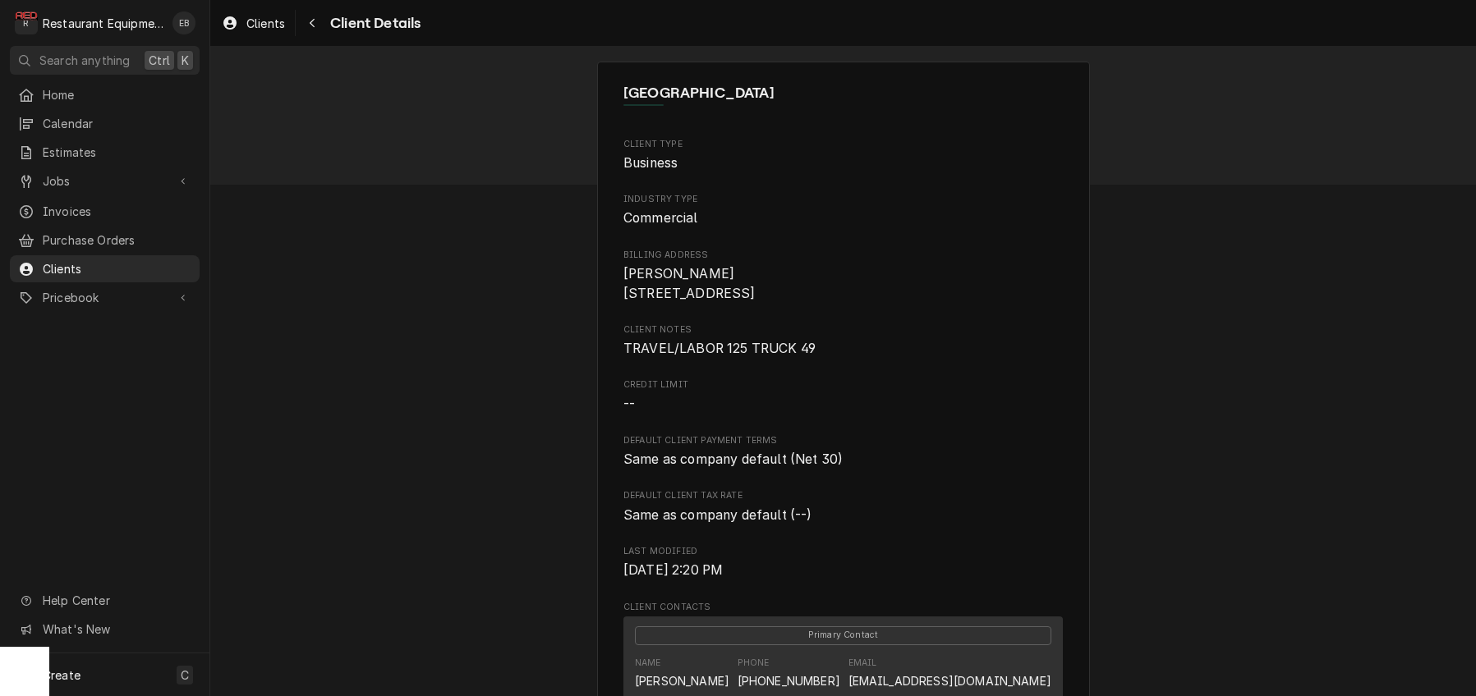 The height and width of the screenshot is (696, 1476). Describe the element at coordinates (719, 348) in the screenshot. I see `span: TRAVEL/LABOR 125 TRUCK 49` at that location.